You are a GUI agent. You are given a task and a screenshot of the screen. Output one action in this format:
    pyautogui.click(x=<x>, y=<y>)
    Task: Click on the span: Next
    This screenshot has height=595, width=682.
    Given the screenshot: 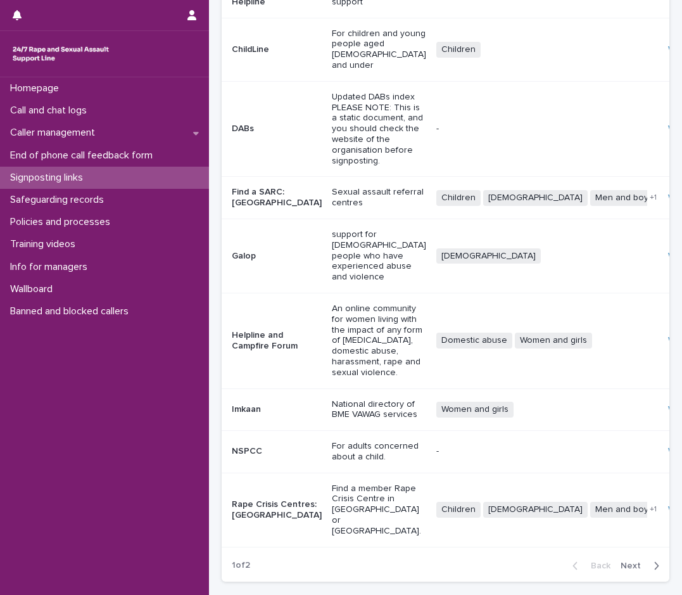 What is the action you would take?
    pyautogui.click(x=634, y=565)
    